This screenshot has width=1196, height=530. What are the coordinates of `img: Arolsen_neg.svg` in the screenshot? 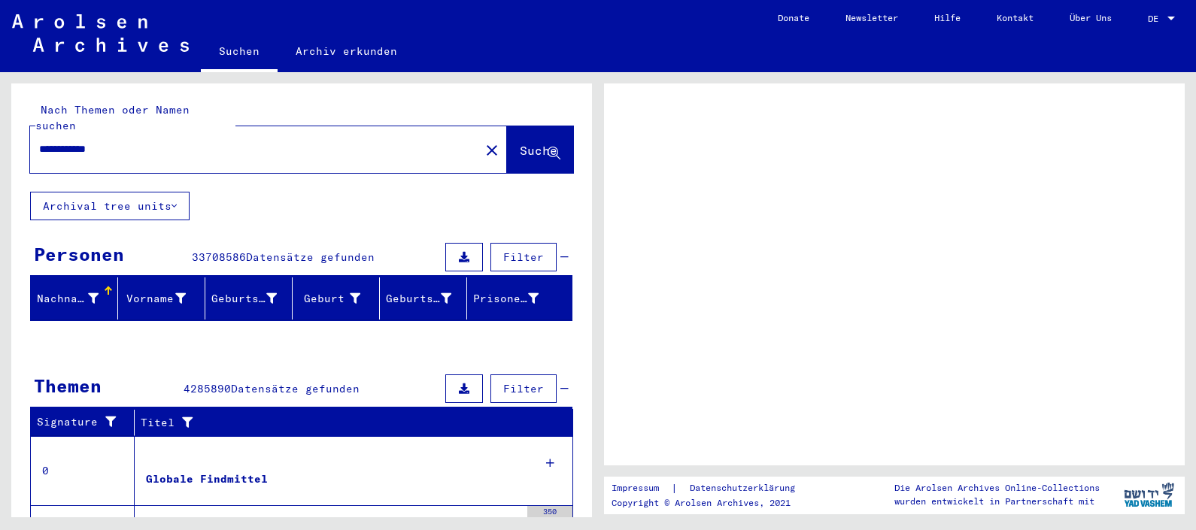 It's located at (100, 33).